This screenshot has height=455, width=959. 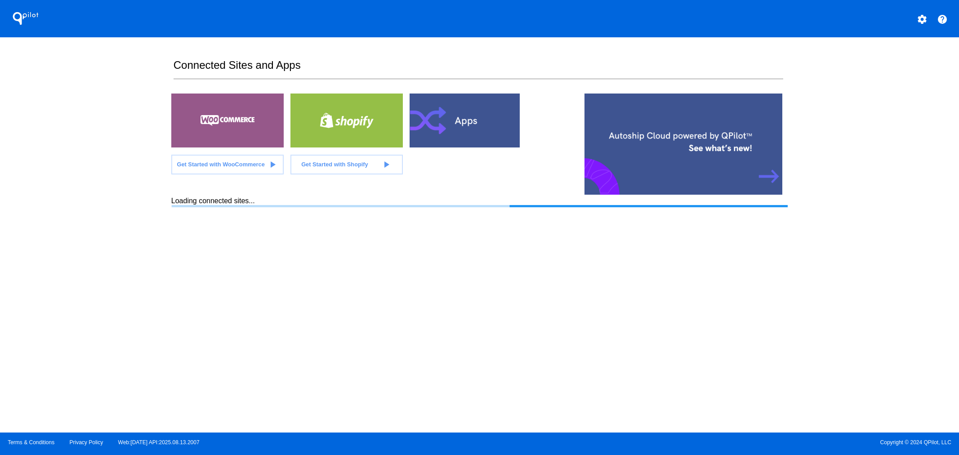 What do you see at coordinates (26, 18) in the screenshot?
I see `h1: QPilot` at bounding box center [26, 18].